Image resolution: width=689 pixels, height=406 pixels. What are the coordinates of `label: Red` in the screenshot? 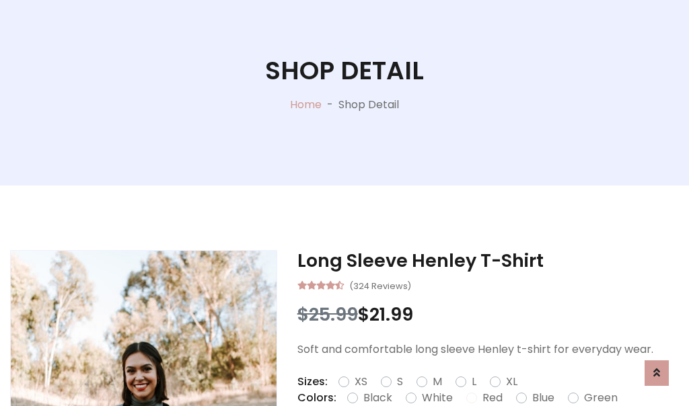 It's located at (492, 398).